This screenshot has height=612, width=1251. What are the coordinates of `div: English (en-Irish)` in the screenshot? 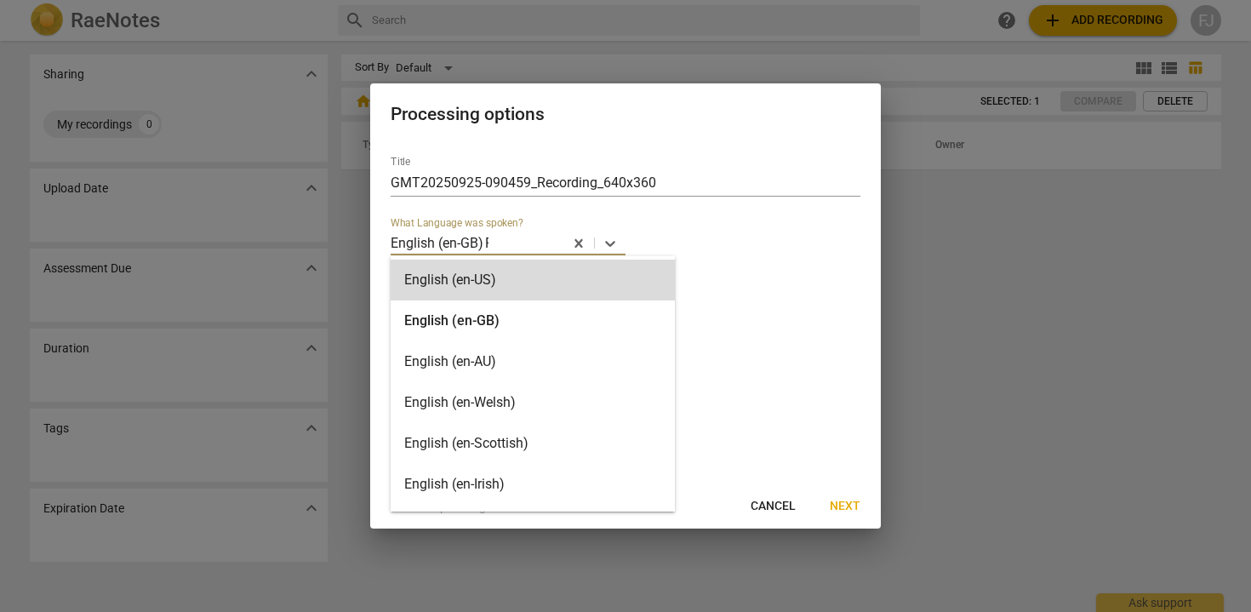 It's located at (533, 484).